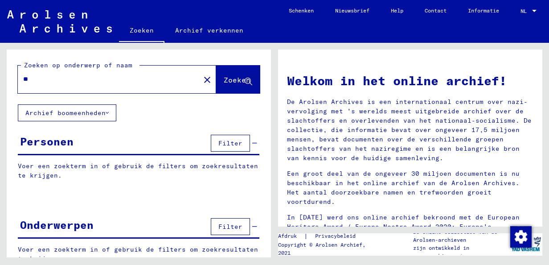 This screenshot has width=549, height=265. What do you see at coordinates (237, 80) in the screenshot?
I see `span: Zoeken` at bounding box center [237, 80].